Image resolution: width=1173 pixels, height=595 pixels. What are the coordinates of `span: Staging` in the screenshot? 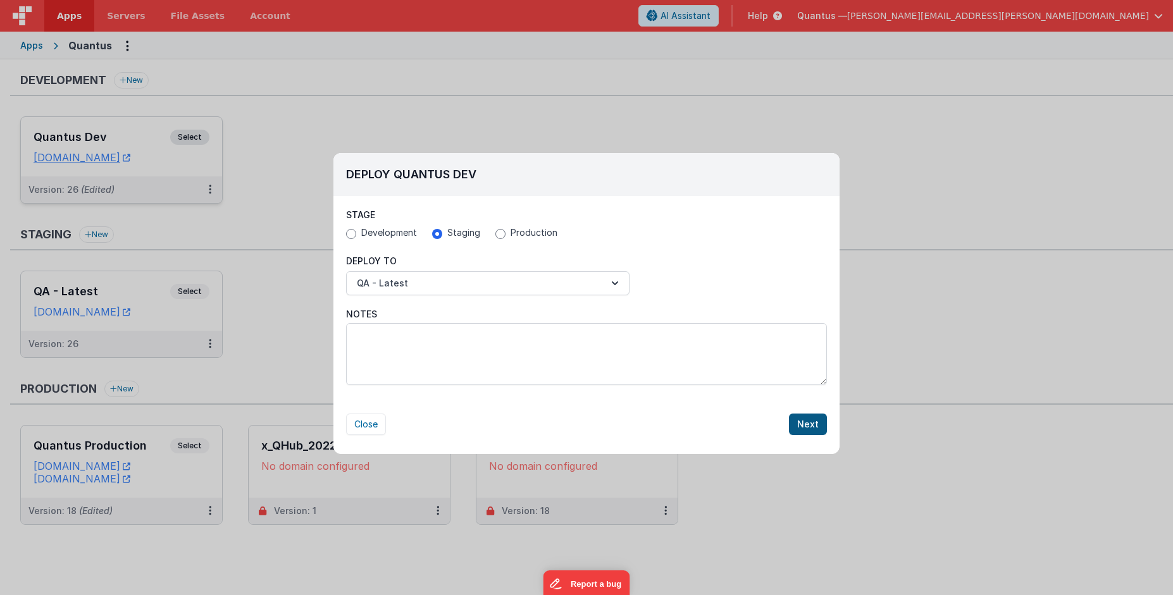 It's located at (464, 233).